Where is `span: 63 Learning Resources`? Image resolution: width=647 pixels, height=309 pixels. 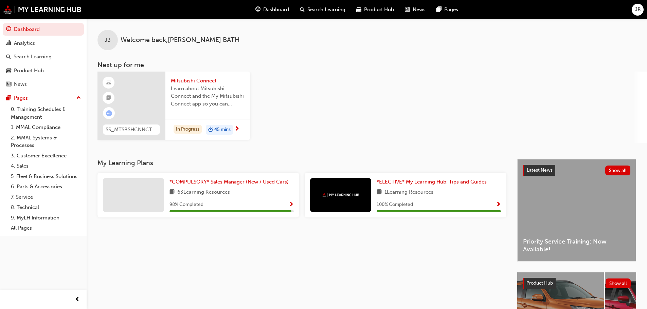 span: 63 Learning Resources is located at coordinates (203, 192).